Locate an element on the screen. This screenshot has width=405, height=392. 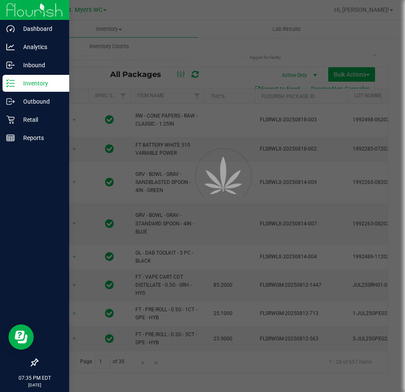
p: Analytics is located at coordinates (40, 47).